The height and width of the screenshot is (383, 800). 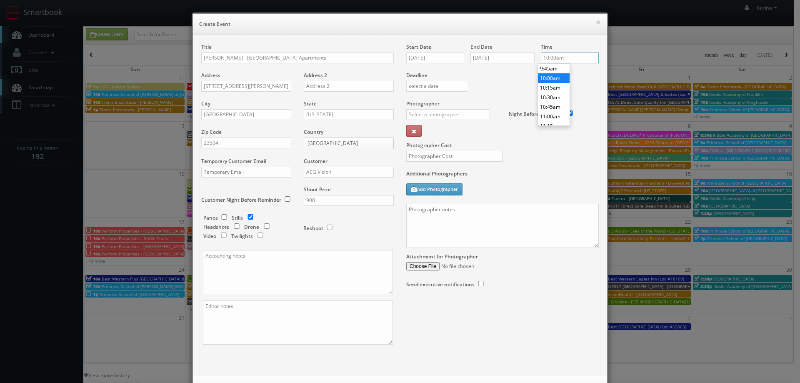 I want to click on label: Title, so click(x=206, y=47).